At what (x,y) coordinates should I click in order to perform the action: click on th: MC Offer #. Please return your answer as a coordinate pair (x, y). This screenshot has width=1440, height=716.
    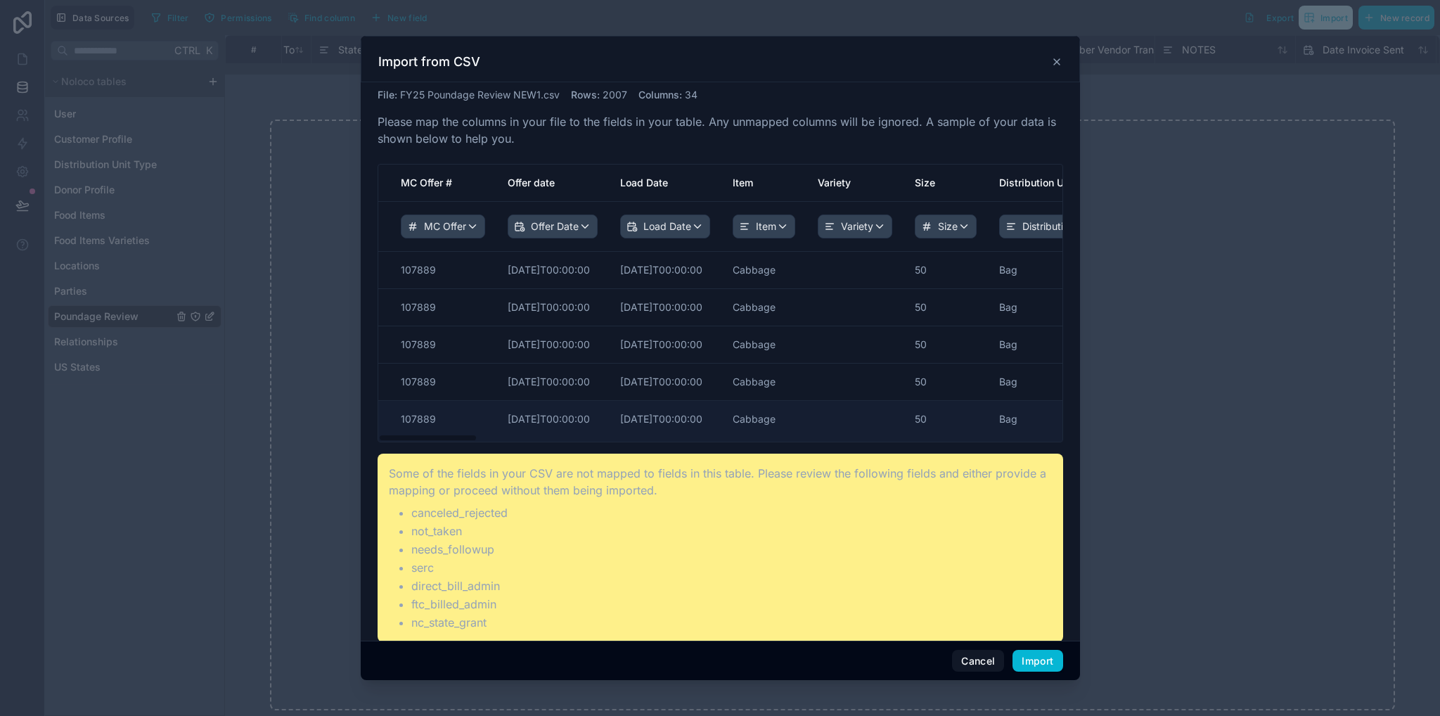
    Looking at the image, I should click on (437, 183).